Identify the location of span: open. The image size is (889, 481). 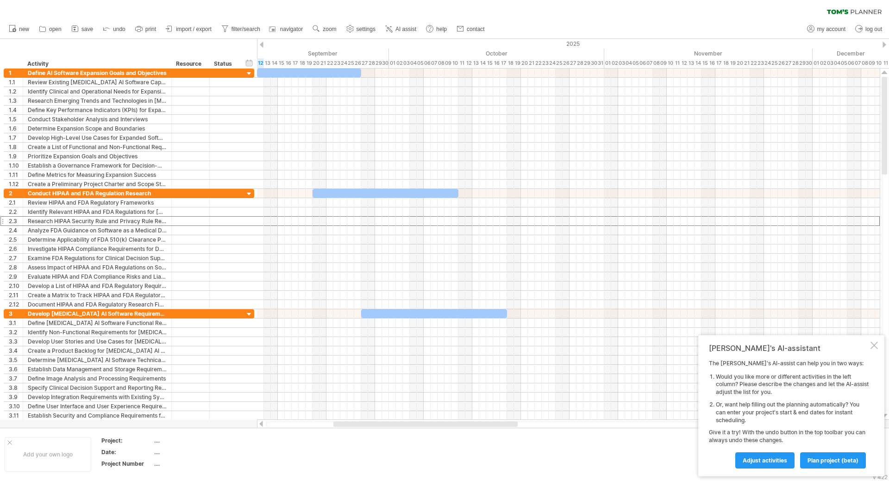
(55, 29).